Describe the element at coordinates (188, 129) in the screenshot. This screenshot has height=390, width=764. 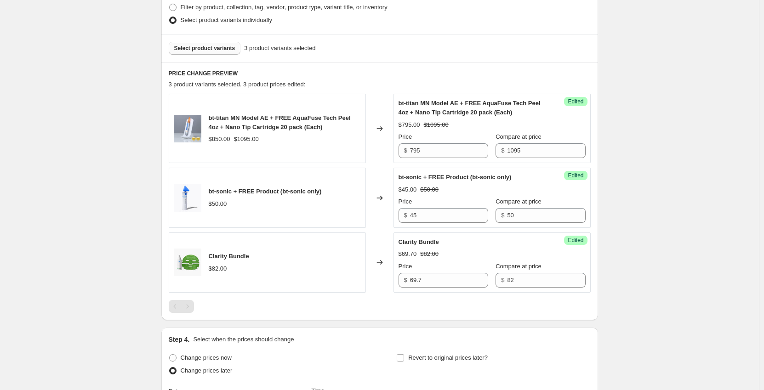
I see `img: TITAN-1-PDP-EQ-1000X1000_bff3af13-68c7-432e-9d99-25bded439814_80x.jpg` at that location.